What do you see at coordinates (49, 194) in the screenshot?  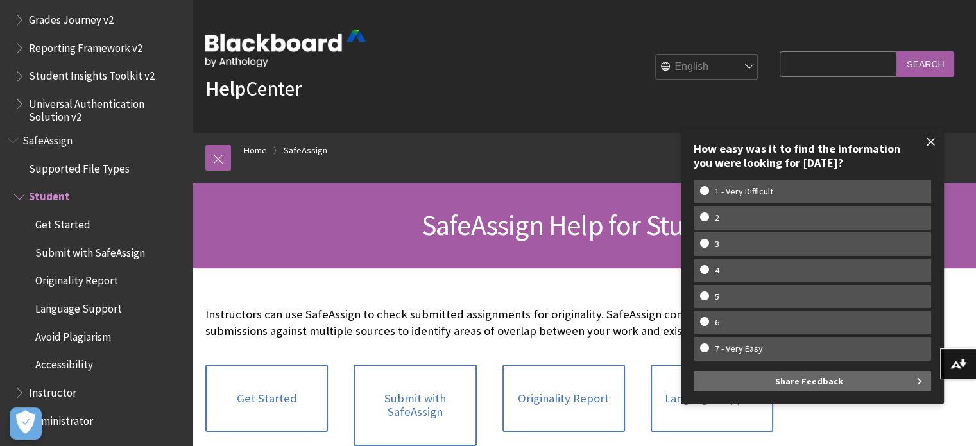 I see `span: Student` at bounding box center [49, 194].